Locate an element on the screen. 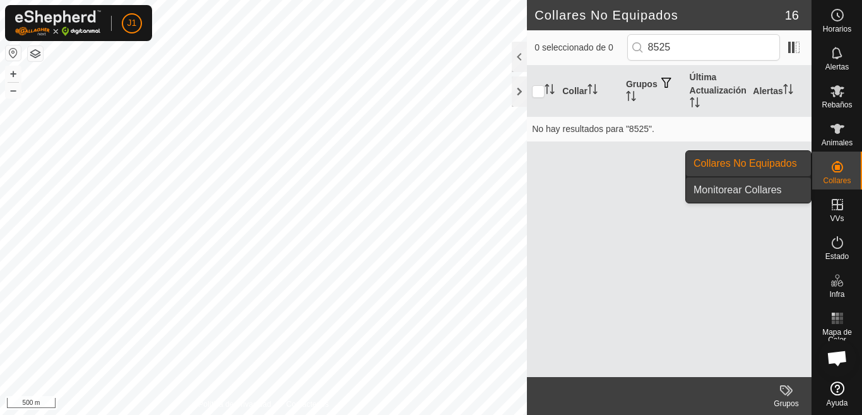 The image size is (862, 415). span: Collares is located at coordinates (837, 180).